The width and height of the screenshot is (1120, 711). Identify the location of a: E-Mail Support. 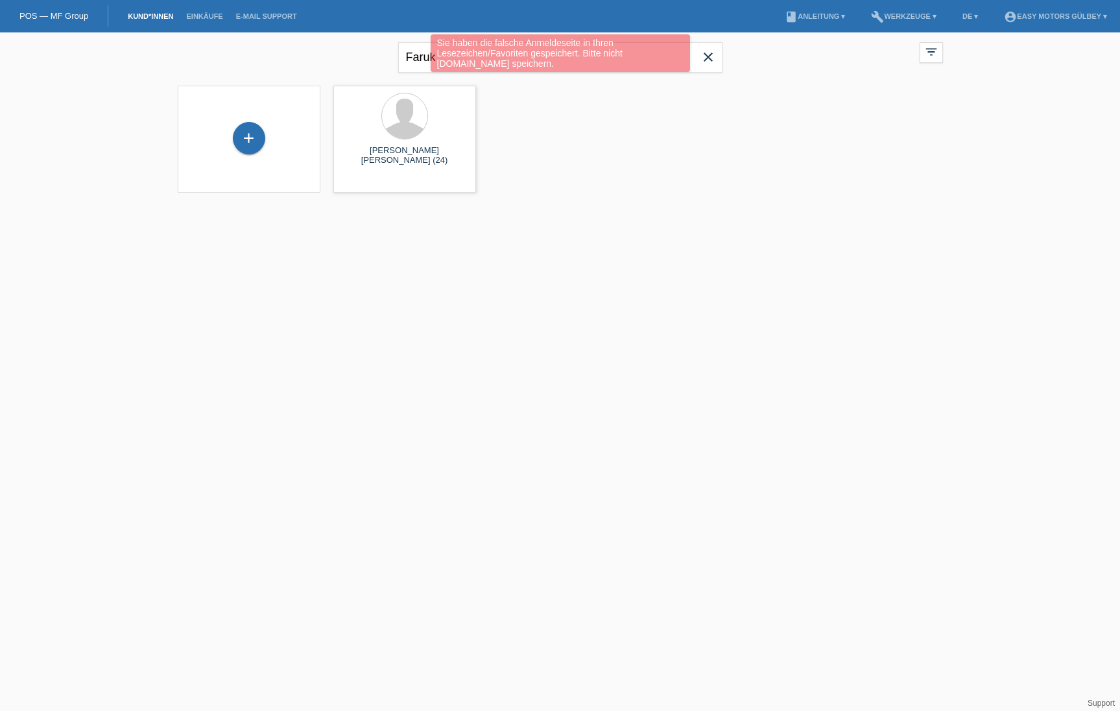
(266, 16).